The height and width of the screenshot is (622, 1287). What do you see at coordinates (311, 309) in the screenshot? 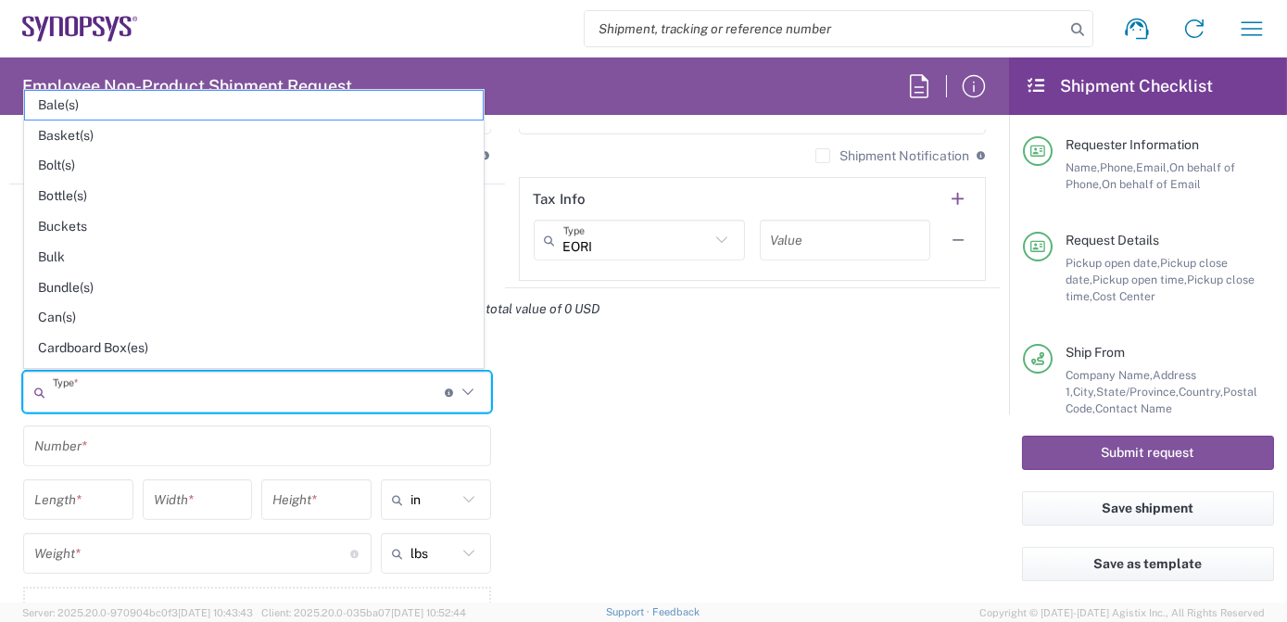
I see `em: Total shipment is made up of 1 package(s) containing 0 piece(s) weighing 0 and a total value of 0...` at bounding box center [311, 309].